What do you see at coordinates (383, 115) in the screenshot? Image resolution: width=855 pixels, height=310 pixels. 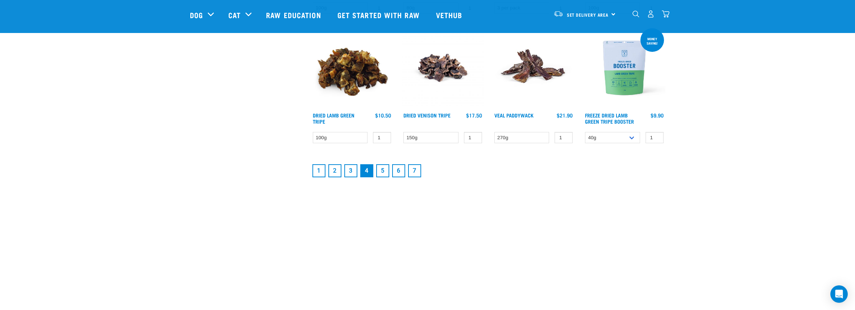 I see `div: $10.50` at bounding box center [383, 115].